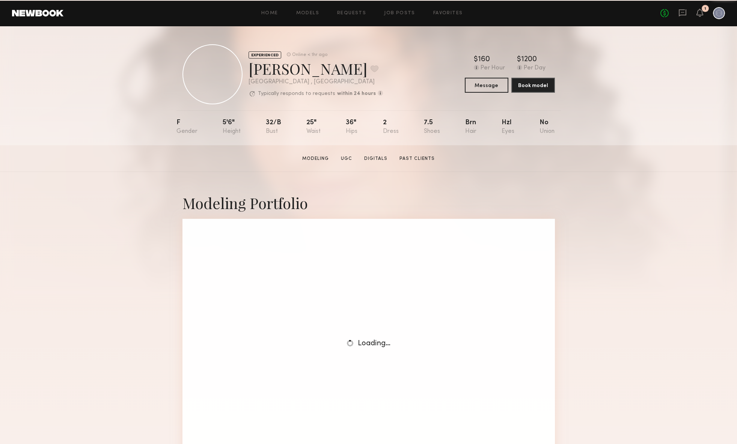 The width and height of the screenshot is (737, 444). Describe the element at coordinates (231, 127) in the screenshot. I see `div: 5'6"` at that location.